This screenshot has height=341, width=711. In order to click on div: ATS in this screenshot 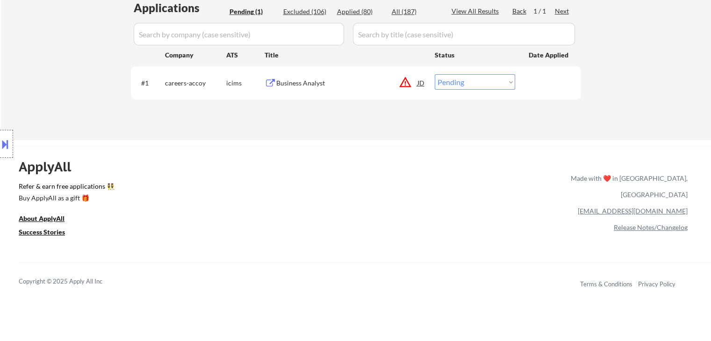, I will do `click(246, 55)`.